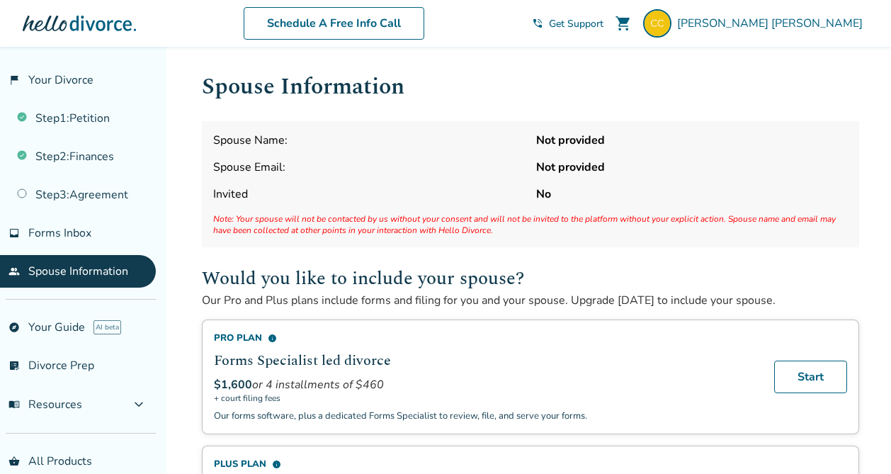 This screenshot has width=891, height=474. Describe the element at coordinates (107, 327) in the screenshot. I see `span: AI beta` at that location.